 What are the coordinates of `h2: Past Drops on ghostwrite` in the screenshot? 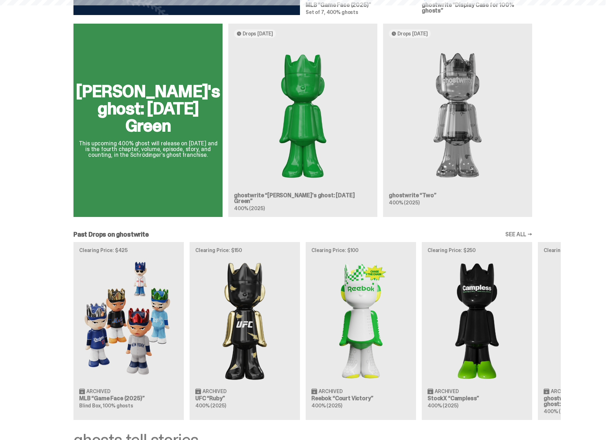 It's located at (111, 235).